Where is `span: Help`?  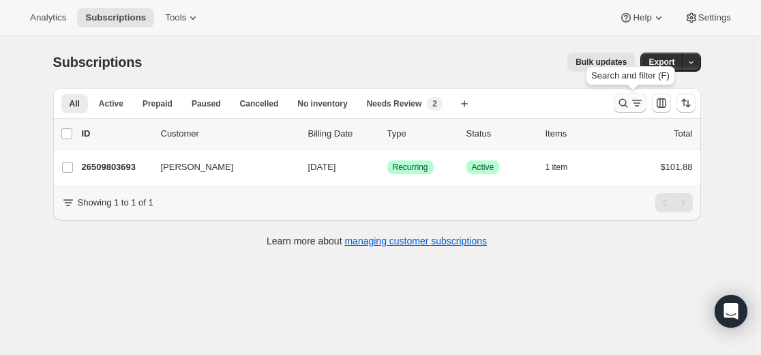
span: Help is located at coordinates (642, 18).